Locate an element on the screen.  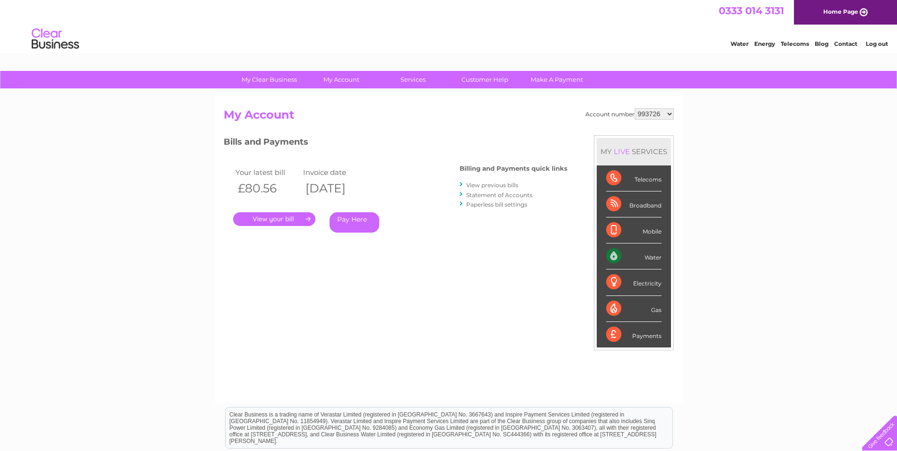
div: LIVE is located at coordinates (622, 151).